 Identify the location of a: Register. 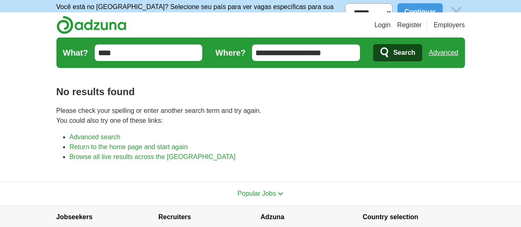
(410, 25).